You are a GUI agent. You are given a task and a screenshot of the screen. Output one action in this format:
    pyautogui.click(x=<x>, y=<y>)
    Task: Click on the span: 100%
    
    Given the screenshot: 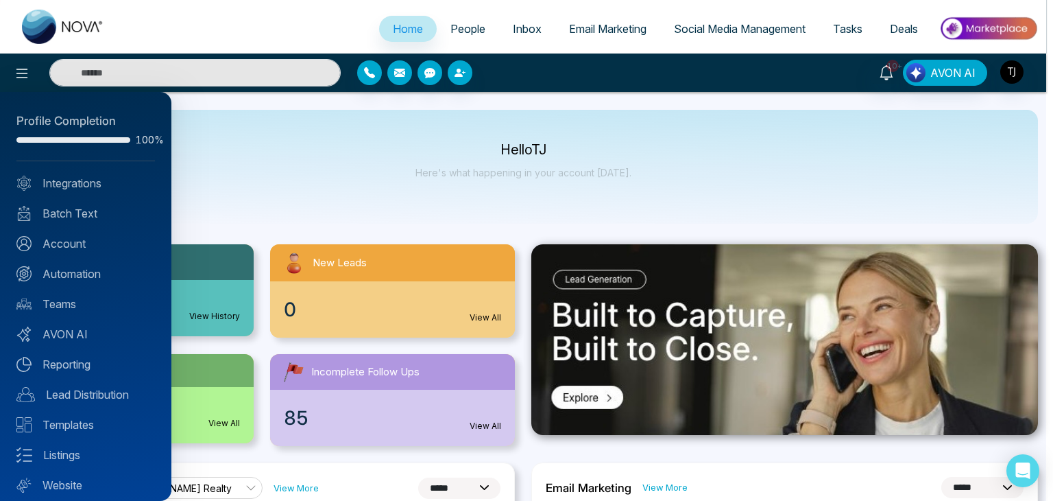 What is the action you would take?
    pyautogui.click(x=145, y=140)
    